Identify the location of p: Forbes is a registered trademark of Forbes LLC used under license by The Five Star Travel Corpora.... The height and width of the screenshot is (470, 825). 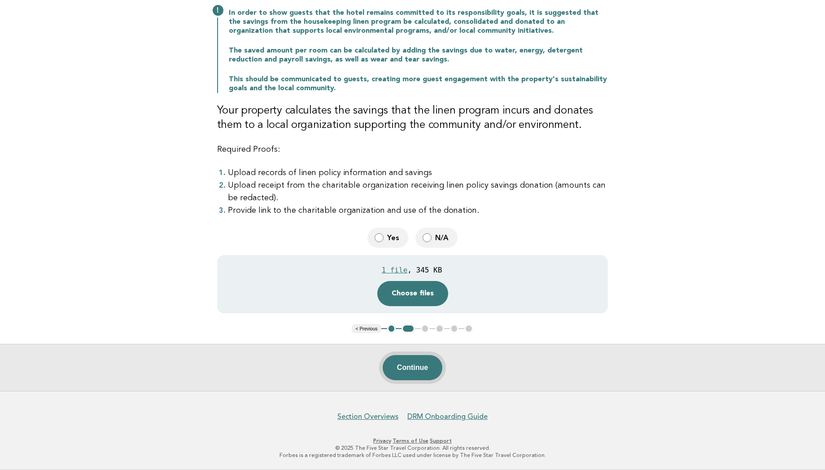
(413, 455).